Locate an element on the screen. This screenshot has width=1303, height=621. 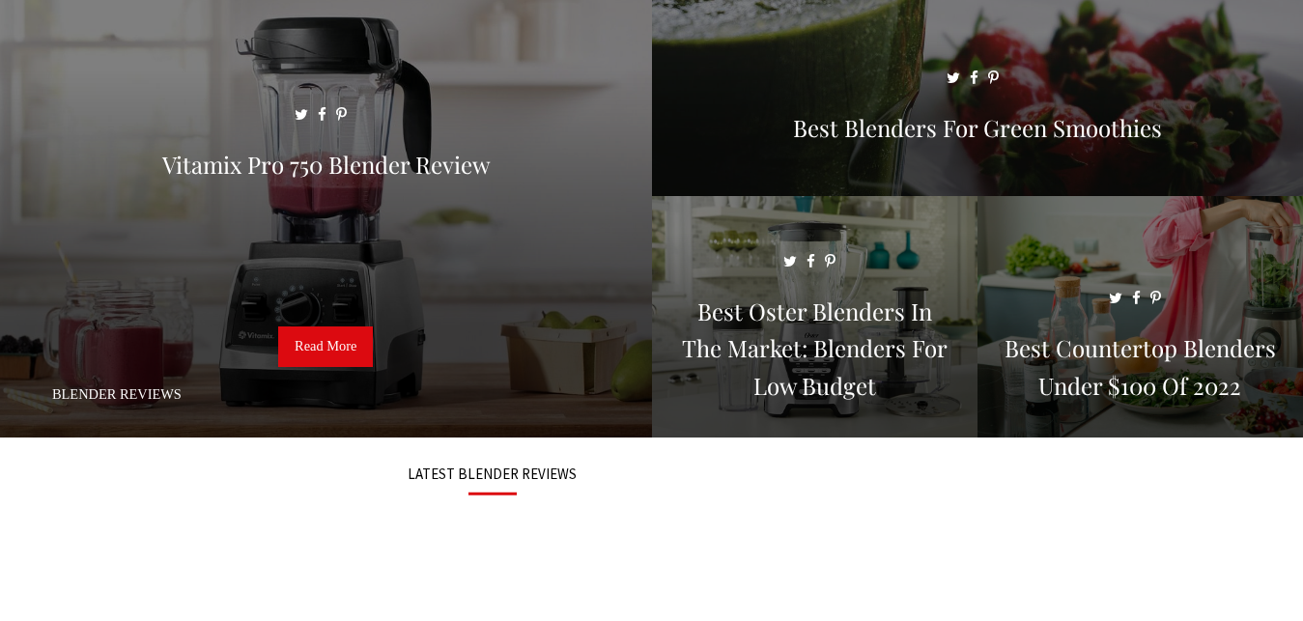
h3: LATEST BLENDER REVIEWS is located at coordinates (493, 473).